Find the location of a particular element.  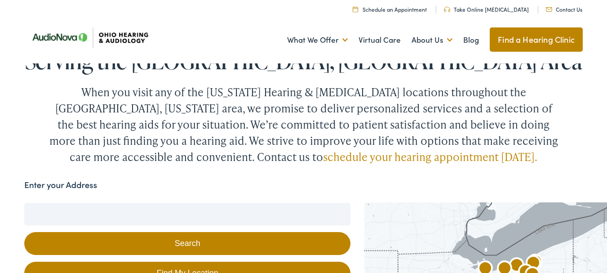

a: About Us is located at coordinates (432, 40).